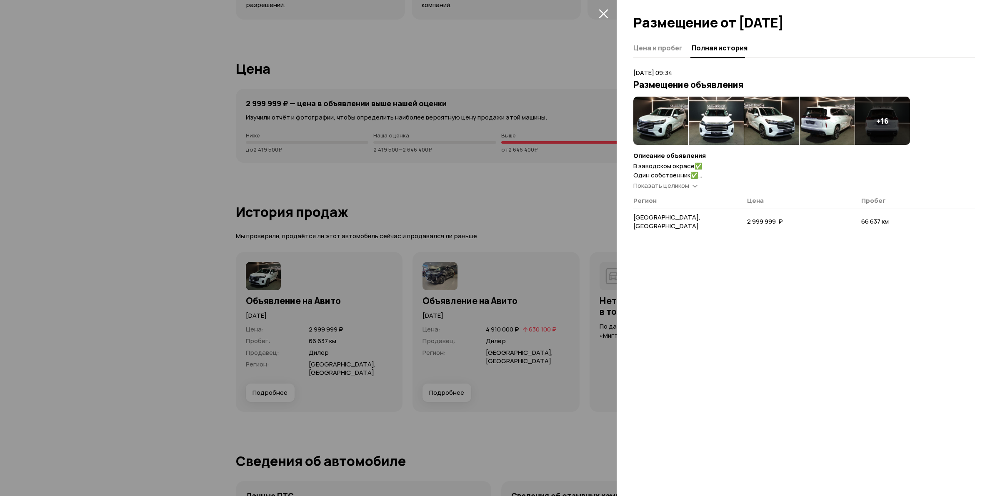  Describe the element at coordinates (603, 13) in the screenshot. I see `button: закрыть` at that location.